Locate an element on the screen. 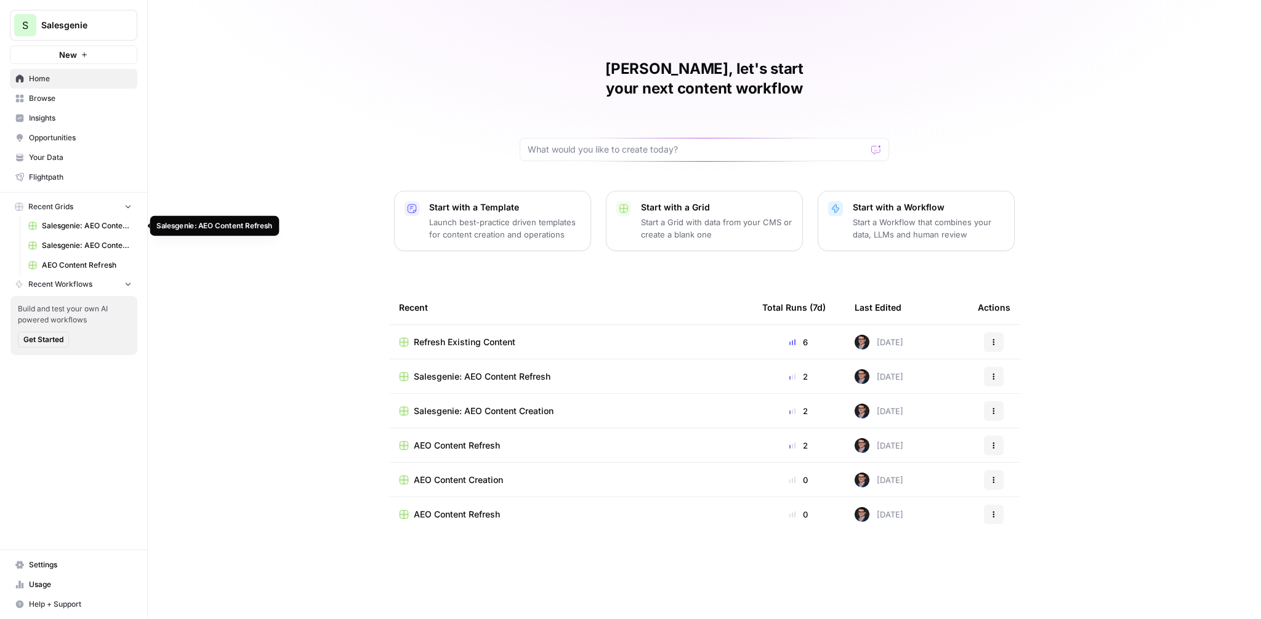  a: Your Data is located at coordinates (73, 158).